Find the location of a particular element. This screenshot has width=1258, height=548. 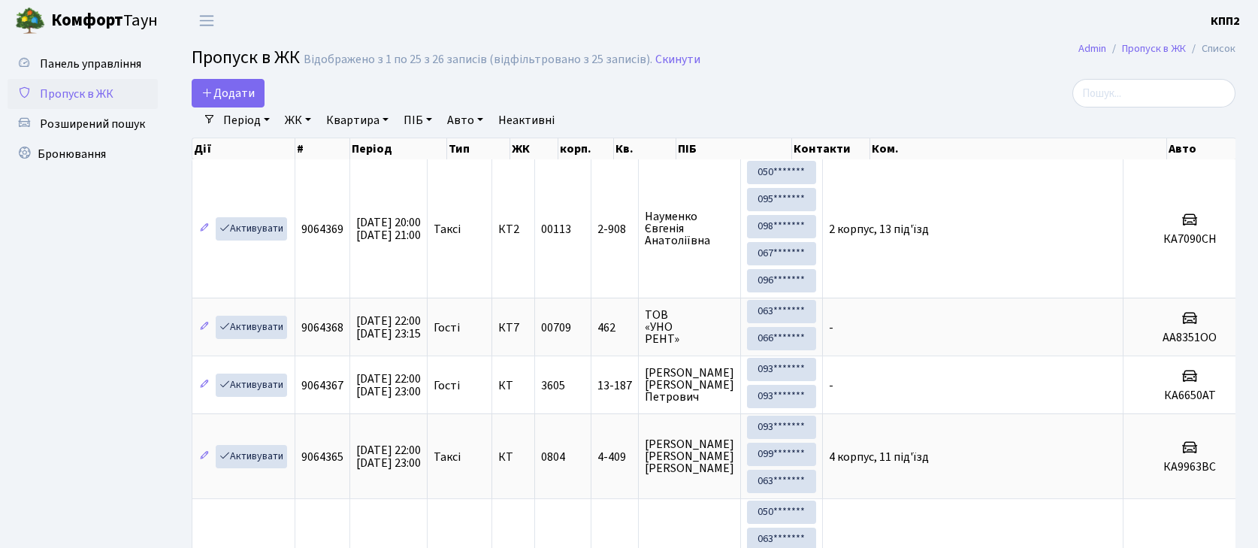

th: Період is located at coordinates (398, 149).